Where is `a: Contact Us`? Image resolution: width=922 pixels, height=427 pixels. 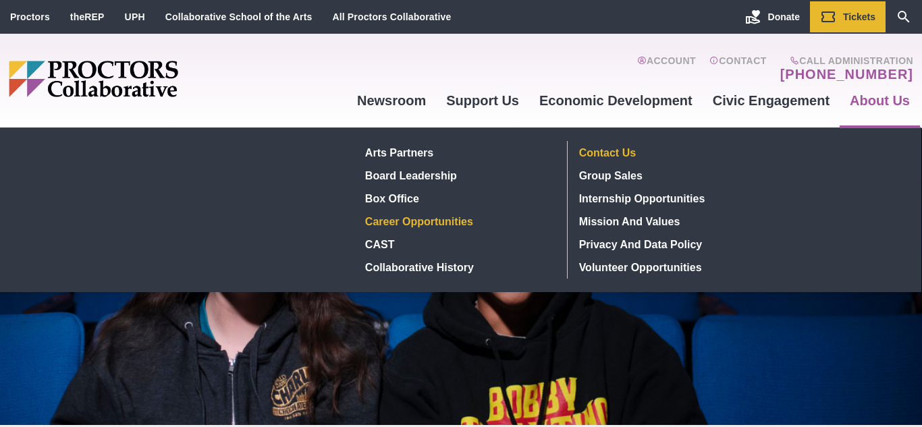 a: Contact Us is located at coordinates (672, 152).